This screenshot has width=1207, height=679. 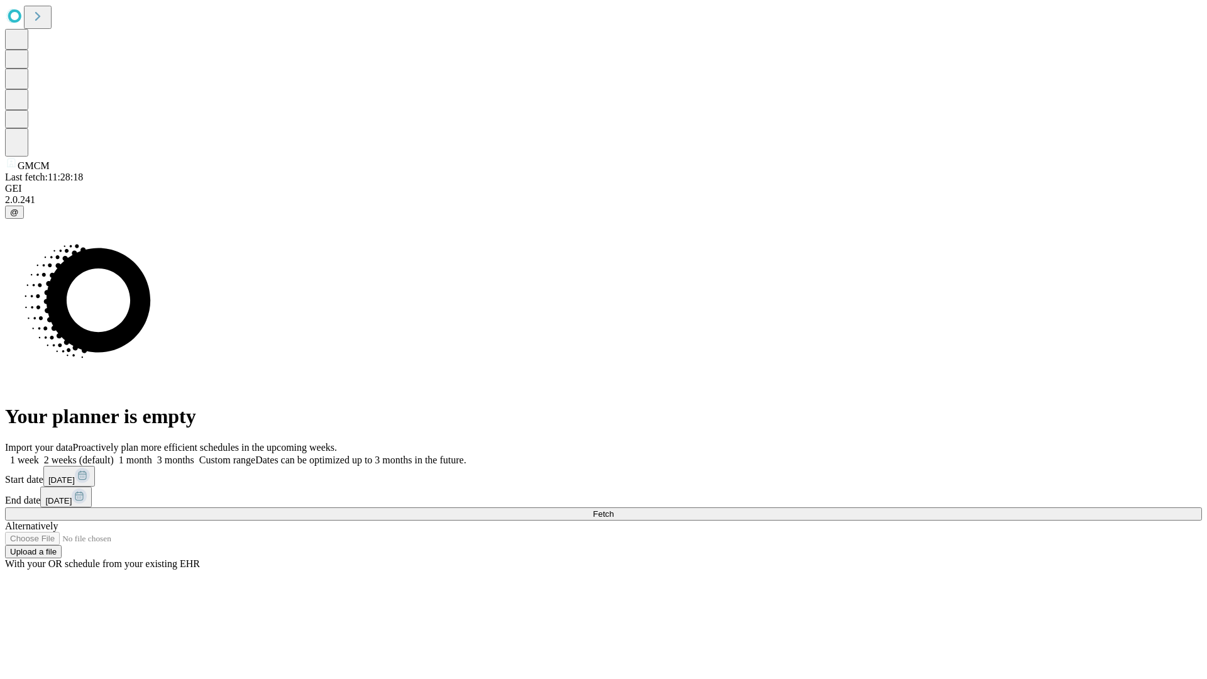 I want to click on span: Import your data, so click(x=39, y=447).